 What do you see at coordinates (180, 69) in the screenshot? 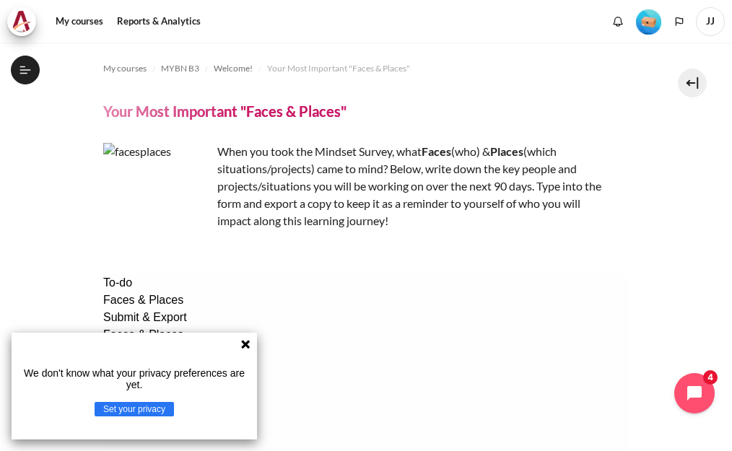
I see `a: MYBN B3` at bounding box center [180, 69].